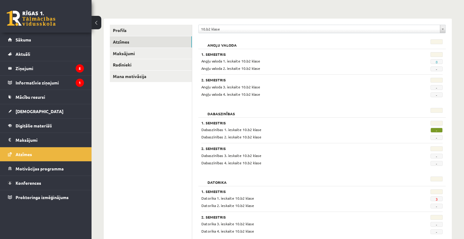 This screenshot has height=239, width=464. Describe the element at coordinates (31, 18) in the screenshot. I see `a: Rīgas 1. Tālmācības vidusskola` at that location.